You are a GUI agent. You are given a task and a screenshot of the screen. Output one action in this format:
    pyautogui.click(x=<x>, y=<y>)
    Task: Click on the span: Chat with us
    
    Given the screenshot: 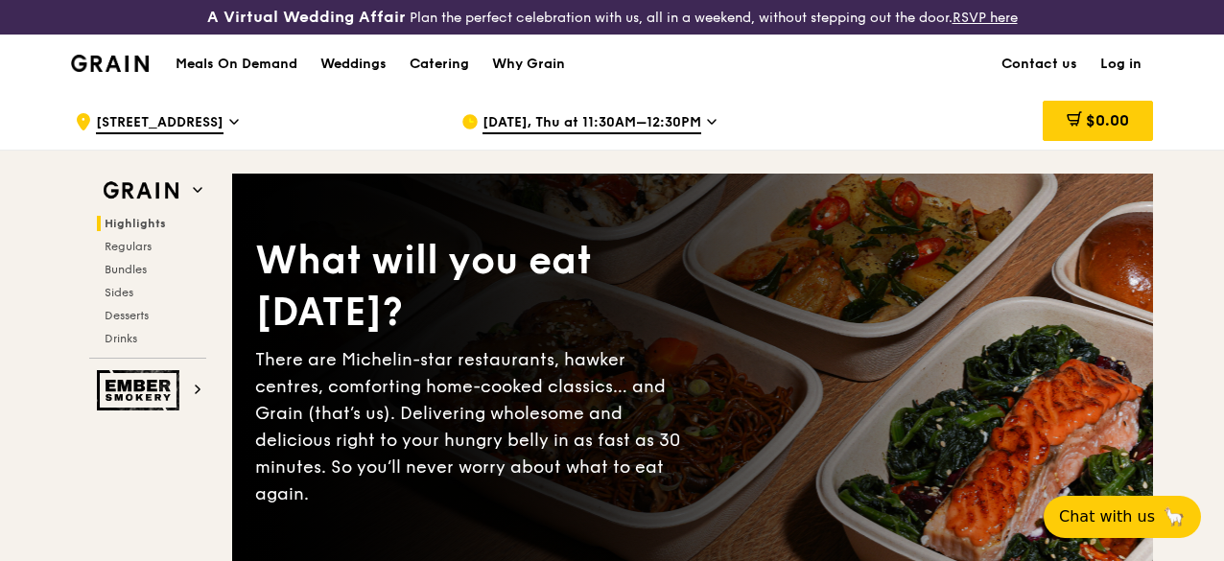 What is the action you would take?
    pyautogui.click(x=1107, y=517)
    